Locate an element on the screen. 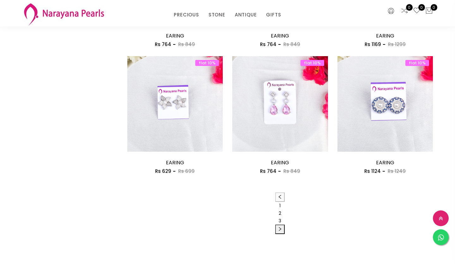 The image size is (455, 264). span: Rs 699 is located at coordinates (186, 171).